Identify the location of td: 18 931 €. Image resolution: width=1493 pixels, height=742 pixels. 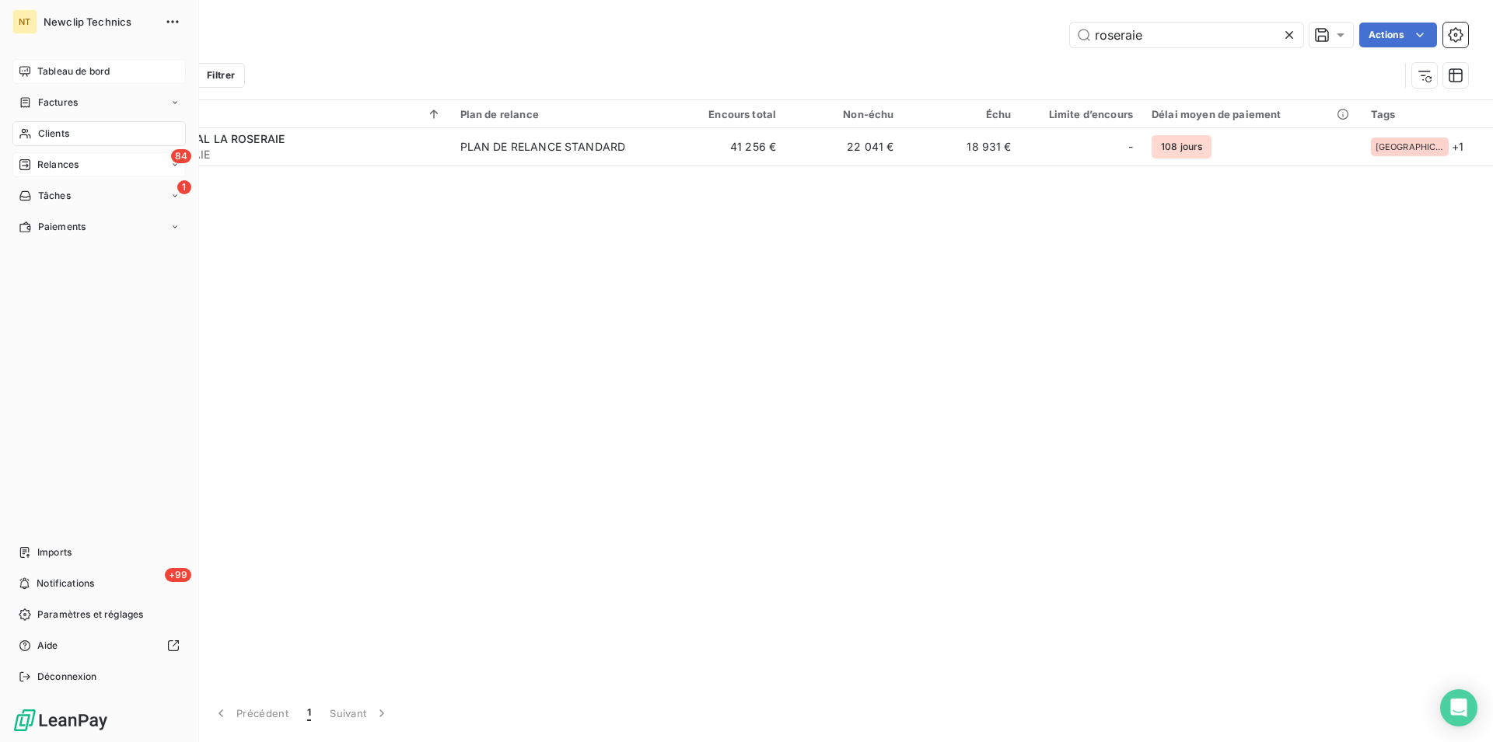
(961, 147).